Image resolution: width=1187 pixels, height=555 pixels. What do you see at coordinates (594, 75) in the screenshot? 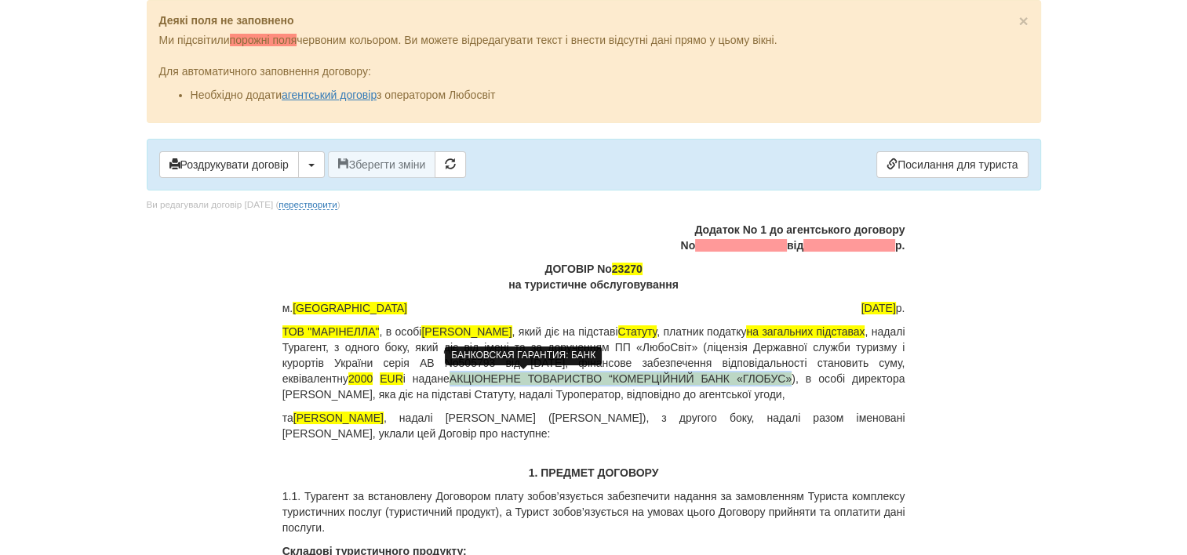
I see `div: Для автоматичного заповнення договору:` at bounding box center [594, 75].